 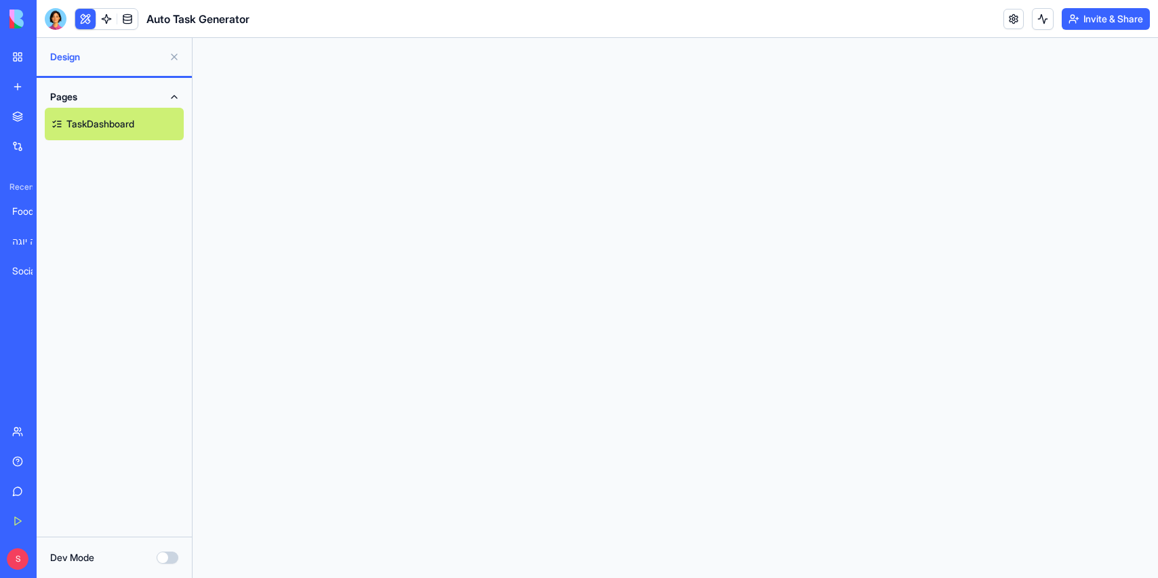 I want to click on a: Food Basket Distribution System, so click(x=31, y=211).